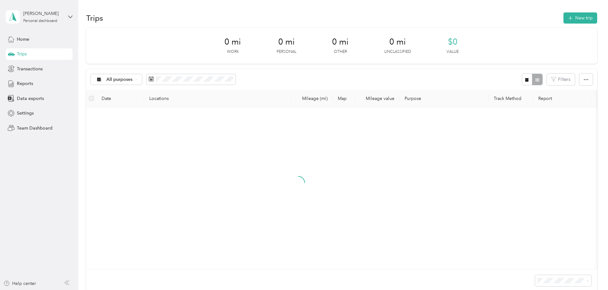 This screenshot has height=290, width=608. I want to click on th: Locations, so click(217, 98).